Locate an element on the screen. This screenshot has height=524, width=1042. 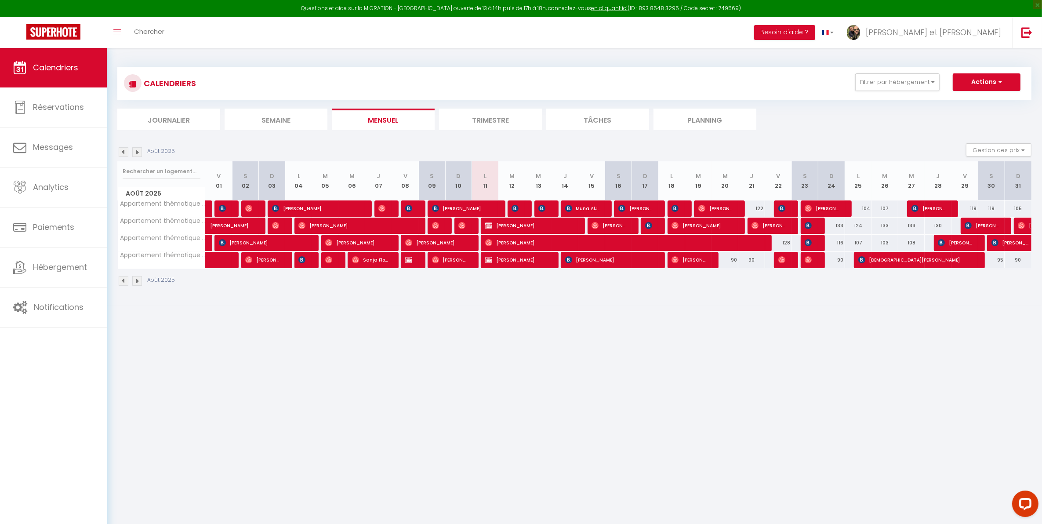
div: 124 is located at coordinates (858, 225).